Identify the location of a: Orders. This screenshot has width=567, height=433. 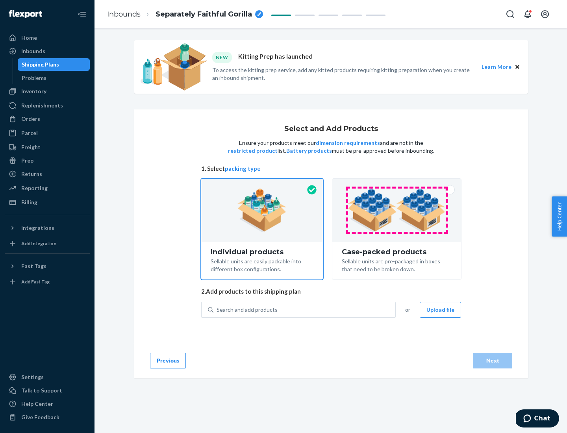
(47, 119).